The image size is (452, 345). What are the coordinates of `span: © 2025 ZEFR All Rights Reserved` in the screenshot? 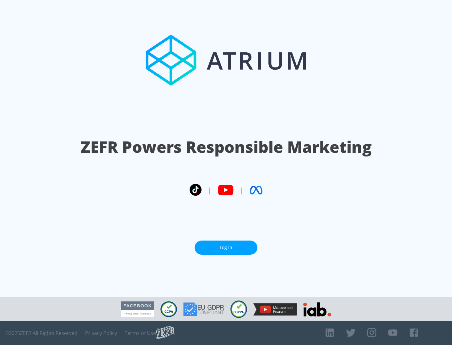 It's located at (41, 333).